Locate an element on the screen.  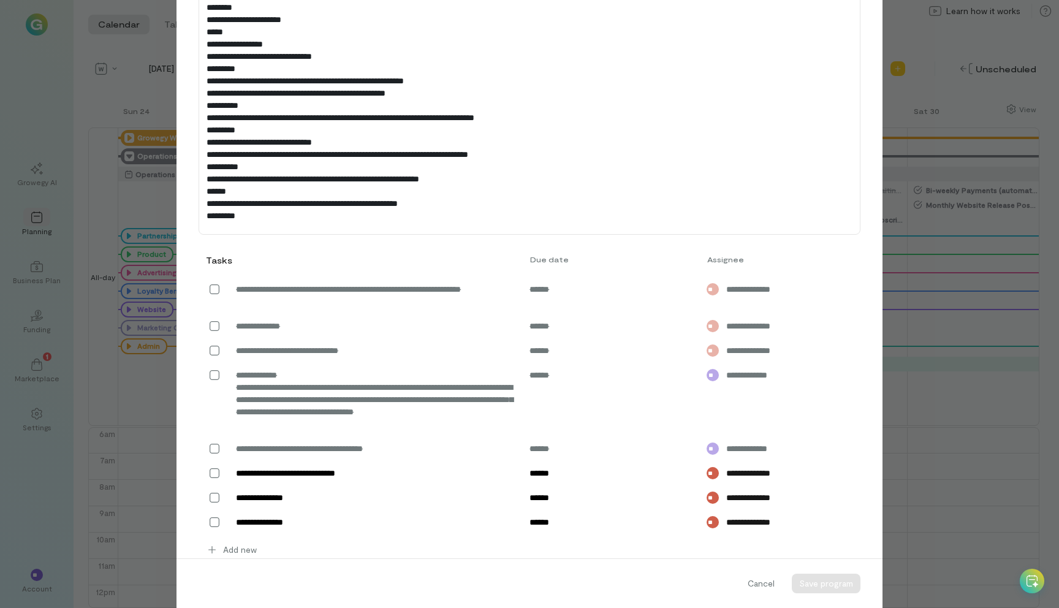
span: Add new is located at coordinates (240, 550).